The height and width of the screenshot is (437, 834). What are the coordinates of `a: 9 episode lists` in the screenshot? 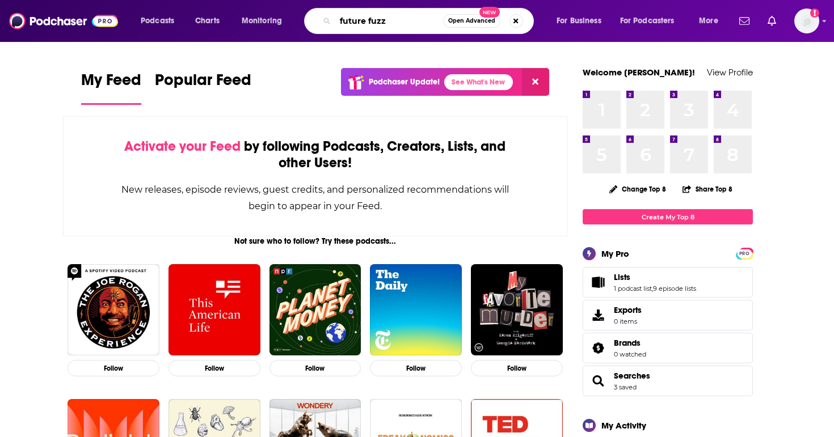 It's located at (674, 289).